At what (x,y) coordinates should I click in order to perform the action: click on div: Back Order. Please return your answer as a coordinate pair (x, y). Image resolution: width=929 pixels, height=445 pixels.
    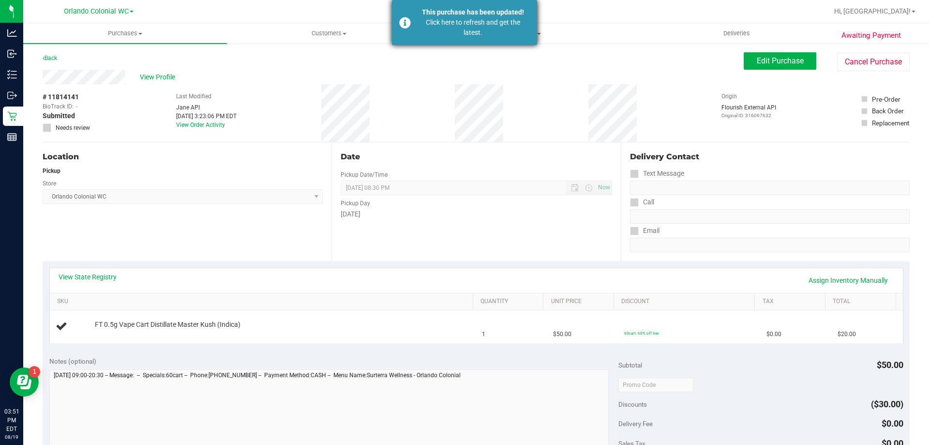
    Looking at the image, I should click on (888, 111).